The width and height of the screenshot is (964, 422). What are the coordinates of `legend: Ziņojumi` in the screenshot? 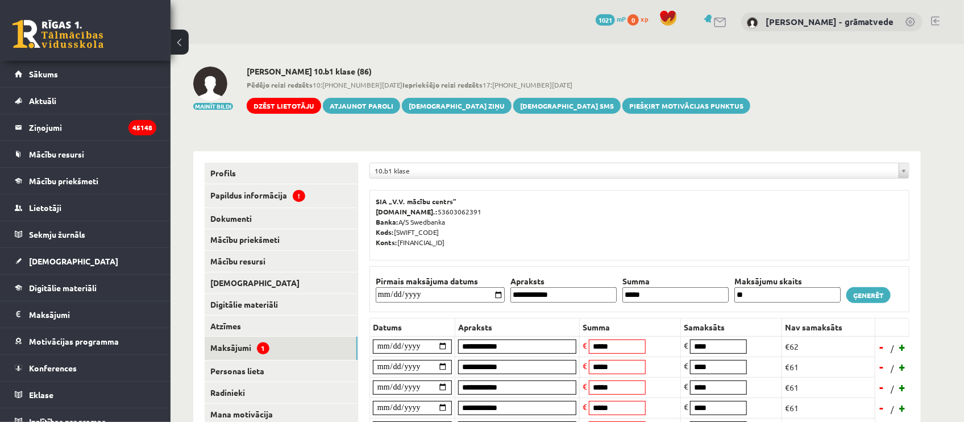 It's located at (93, 127).